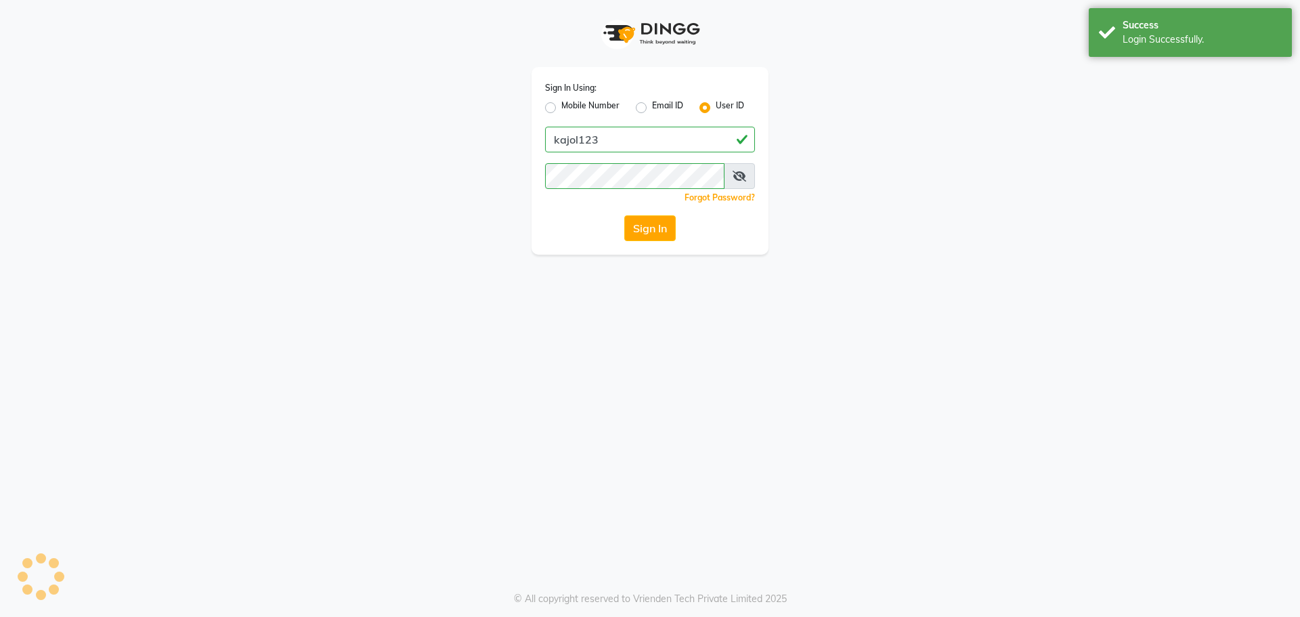 Image resolution: width=1300 pixels, height=617 pixels. Describe the element at coordinates (730, 108) in the screenshot. I see `label: User ID` at that location.